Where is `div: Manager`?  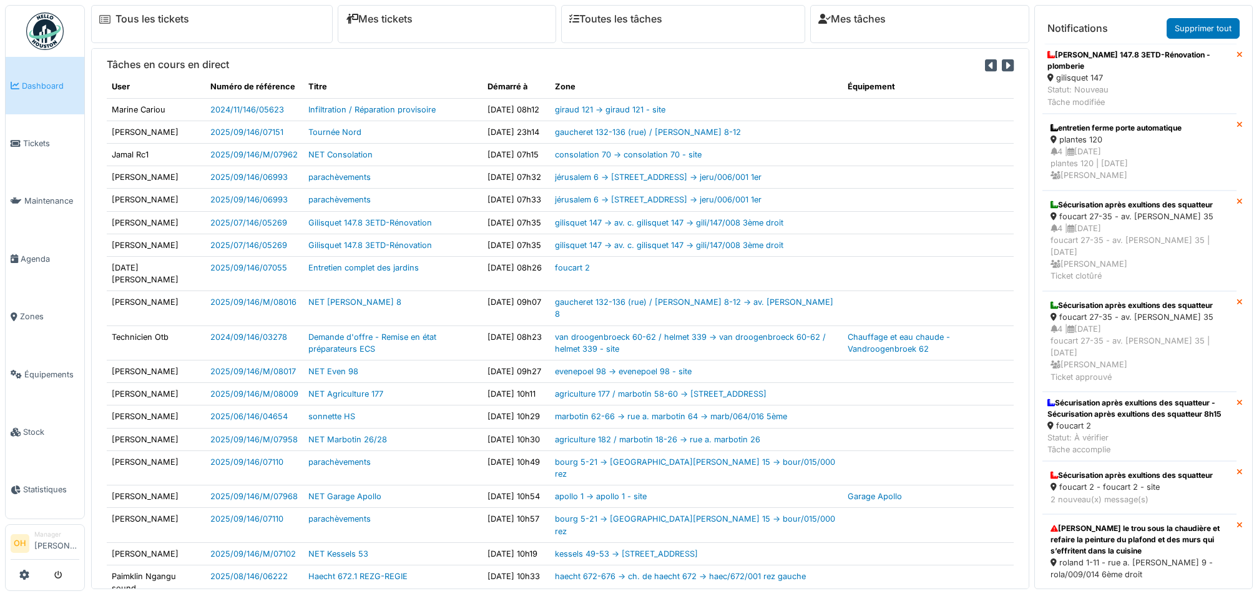 div: Manager is located at coordinates (57, 534).